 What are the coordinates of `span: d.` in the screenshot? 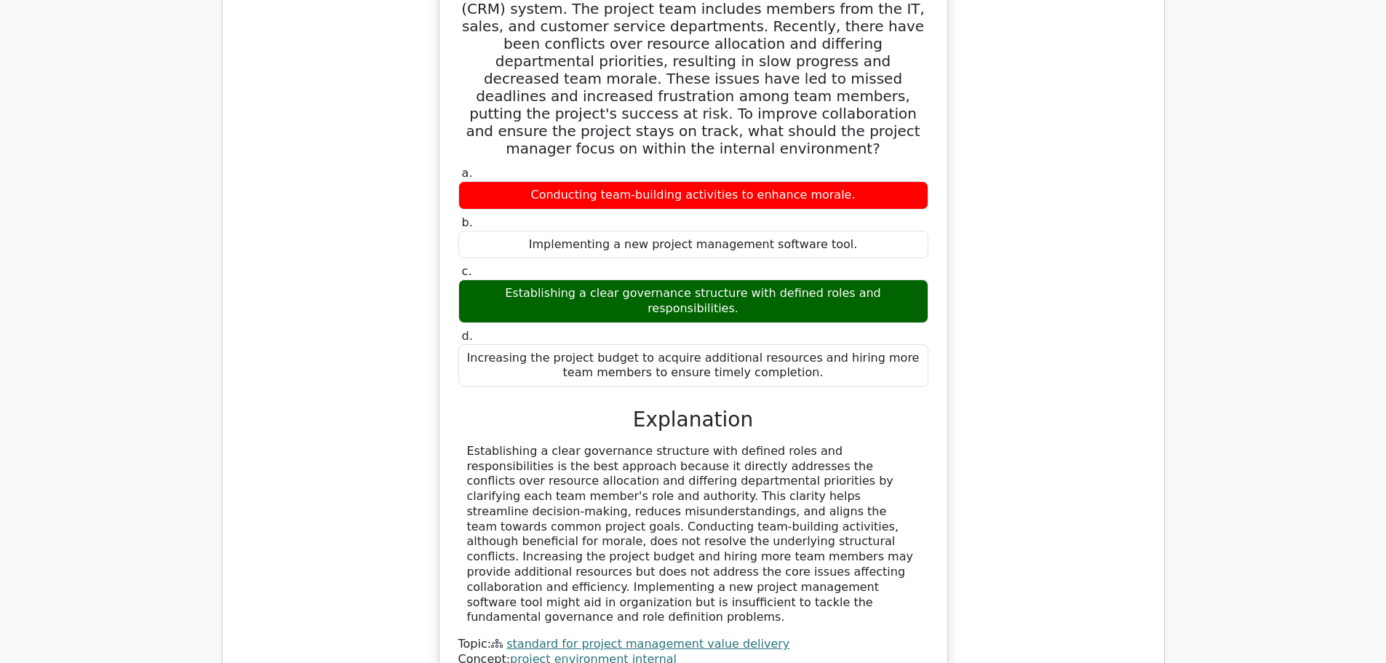 It's located at (467, 335).